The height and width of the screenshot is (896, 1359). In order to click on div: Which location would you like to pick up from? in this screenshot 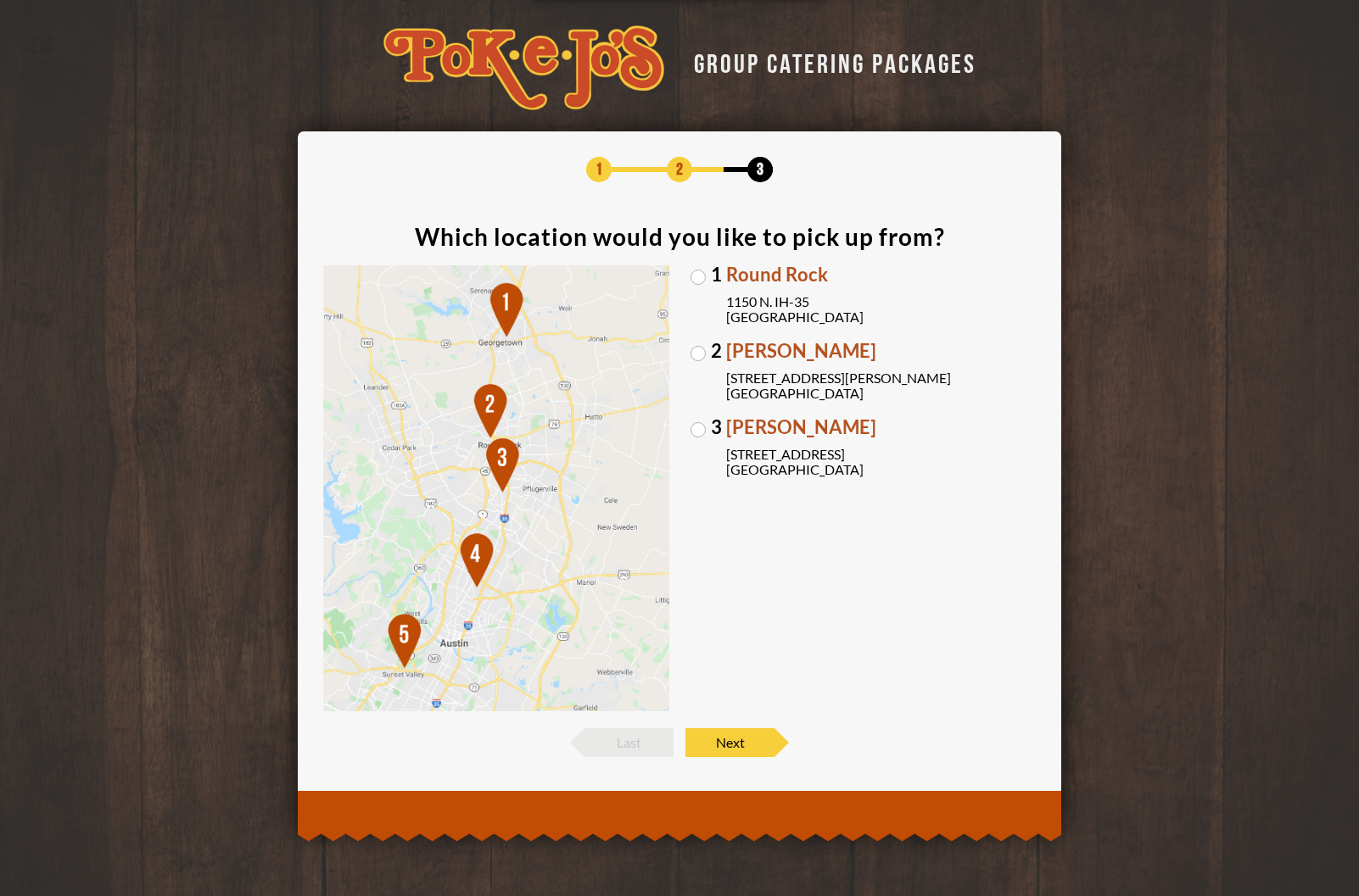, I will do `click(680, 237)`.